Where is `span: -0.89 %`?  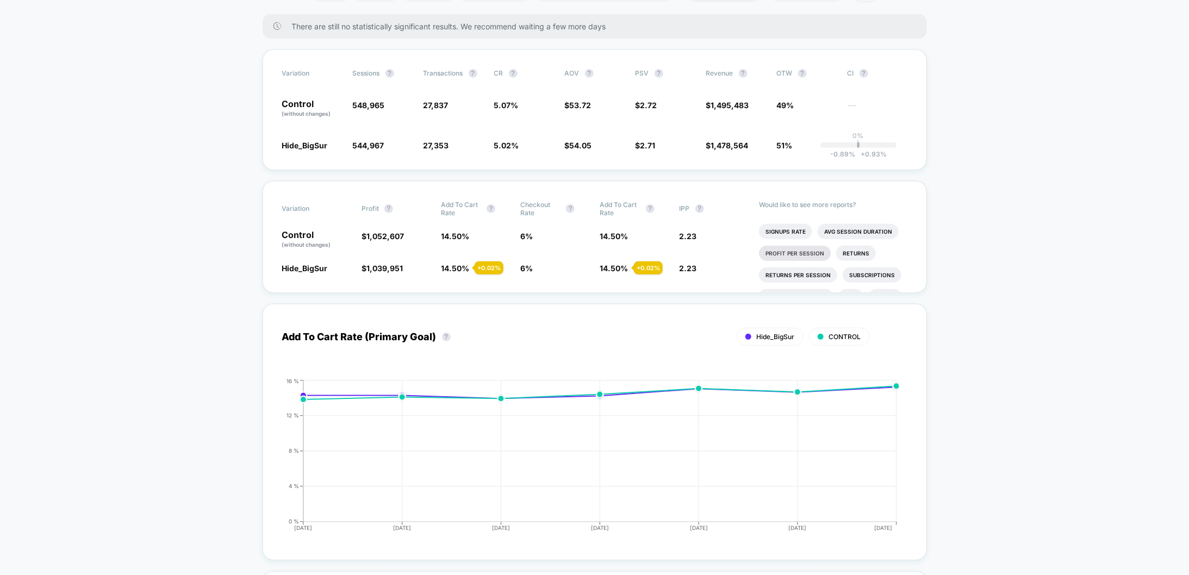
span: -0.89 % is located at coordinates (843, 154).